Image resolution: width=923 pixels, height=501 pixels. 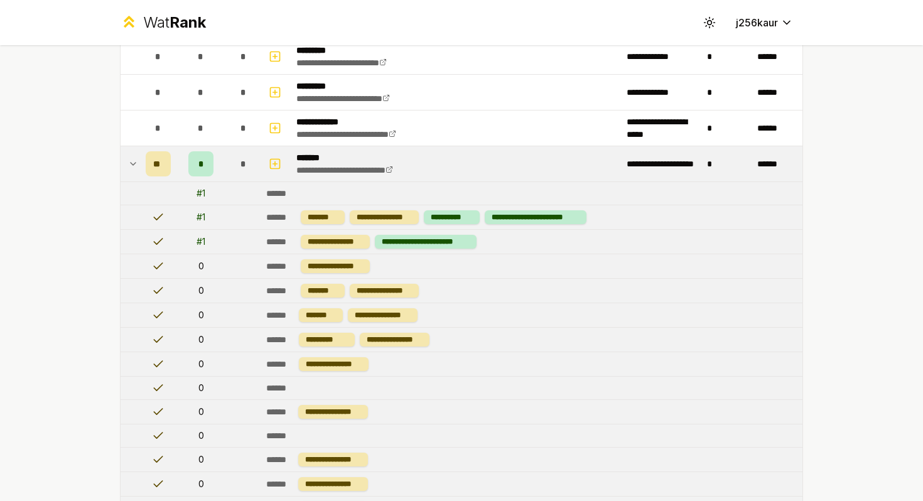 I want to click on span: Rank, so click(x=188, y=22).